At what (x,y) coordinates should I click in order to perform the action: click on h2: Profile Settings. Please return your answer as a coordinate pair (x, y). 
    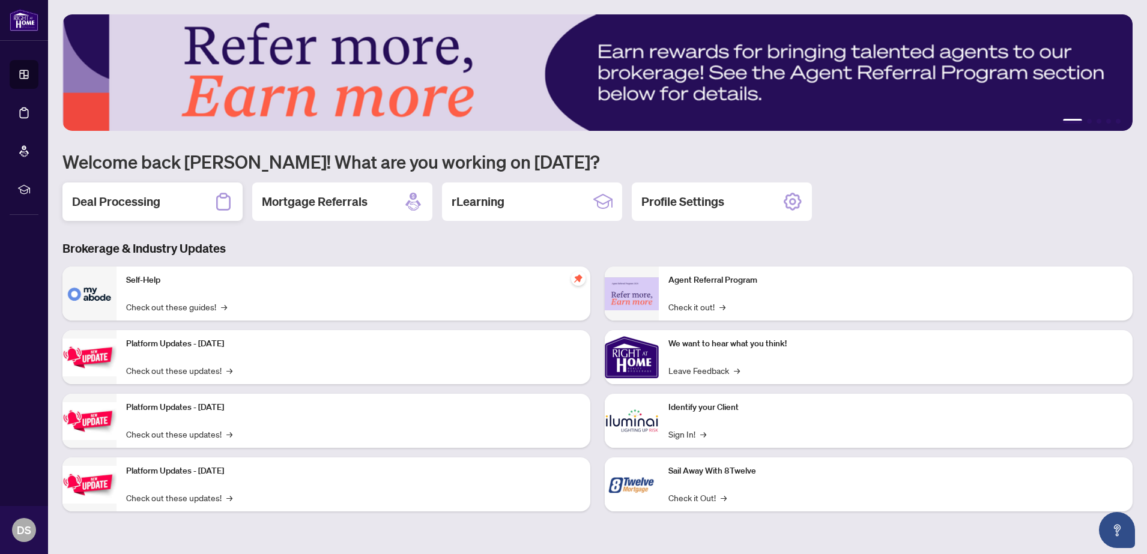
    Looking at the image, I should click on (683, 202).